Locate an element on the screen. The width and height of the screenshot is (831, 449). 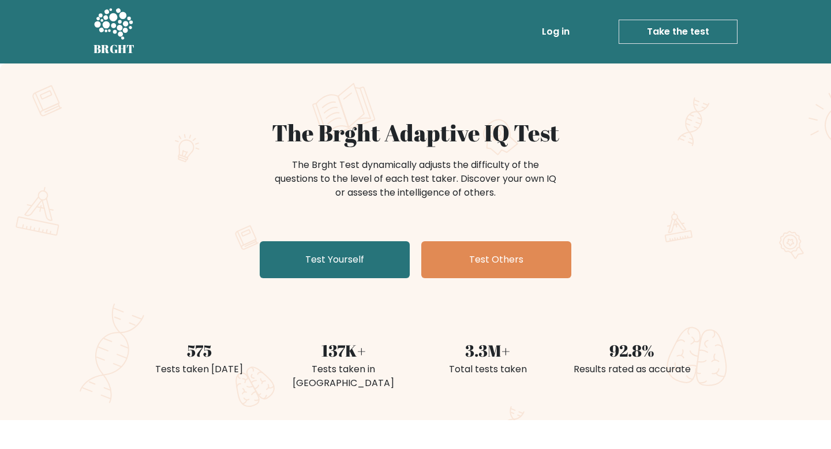
a: BRGHT is located at coordinates (114, 32).